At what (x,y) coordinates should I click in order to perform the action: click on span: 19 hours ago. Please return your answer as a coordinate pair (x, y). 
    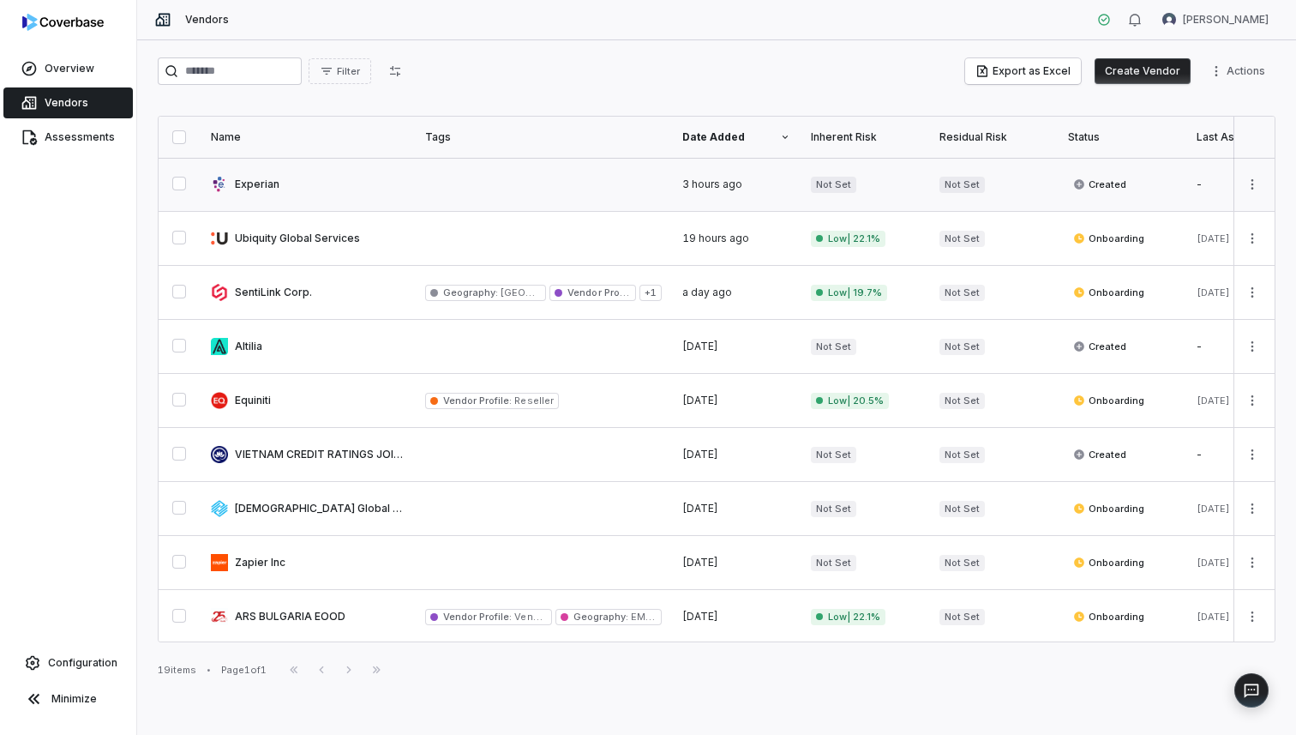
    Looking at the image, I should click on (716, 237).